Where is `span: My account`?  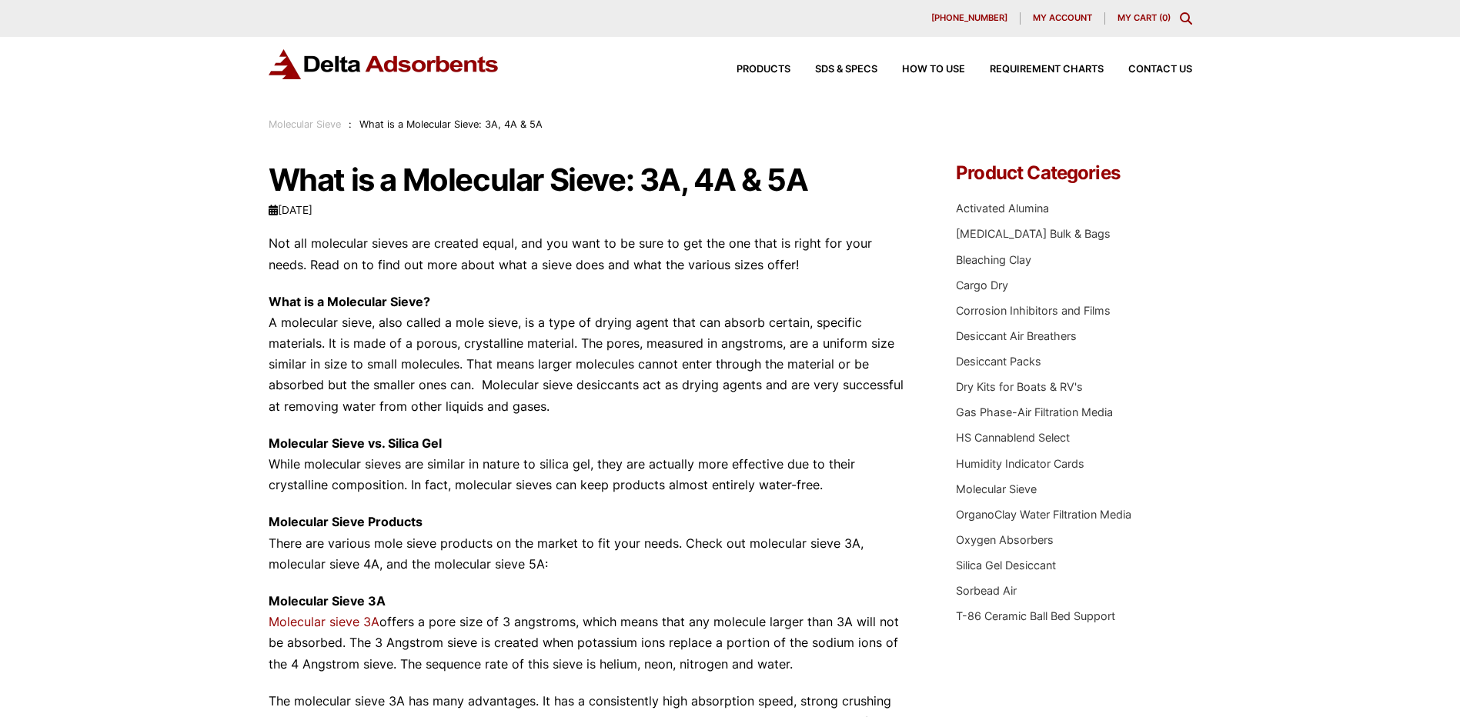
span: My account is located at coordinates (1062, 18).